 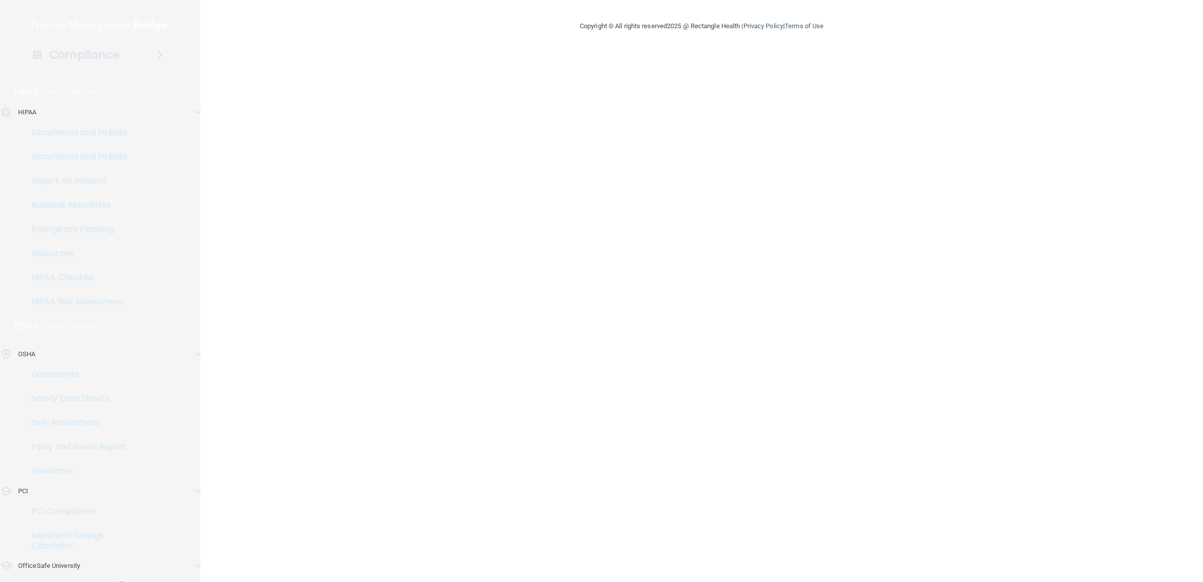 What do you see at coordinates (75, 205) in the screenshot?
I see `p: Business Associates` at bounding box center [75, 205].